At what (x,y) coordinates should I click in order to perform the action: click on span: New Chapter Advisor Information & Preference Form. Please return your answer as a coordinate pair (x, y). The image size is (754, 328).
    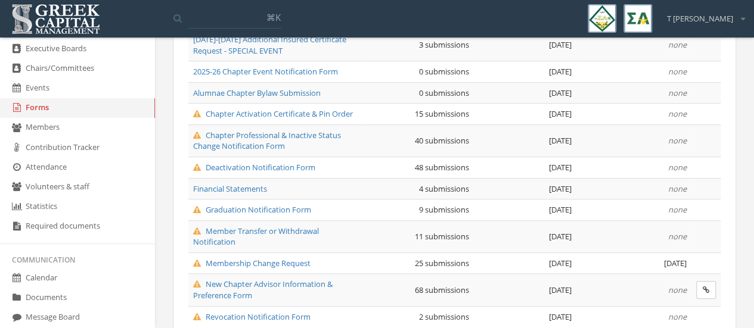
    Looking at the image, I should click on (263, 290).